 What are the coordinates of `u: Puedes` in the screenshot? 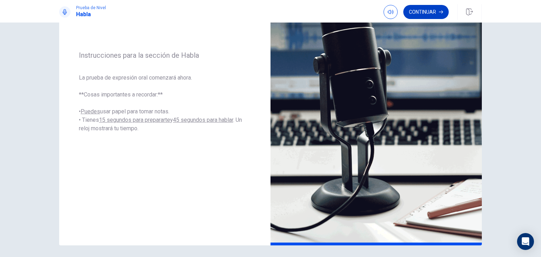 It's located at (90, 111).